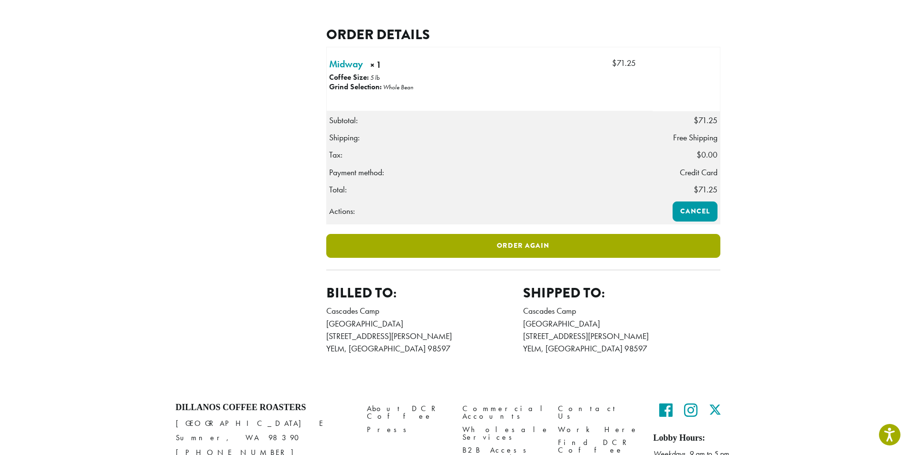  Describe the element at coordinates (695, 212) in the screenshot. I see `a: Cancel order 371791` at that location.